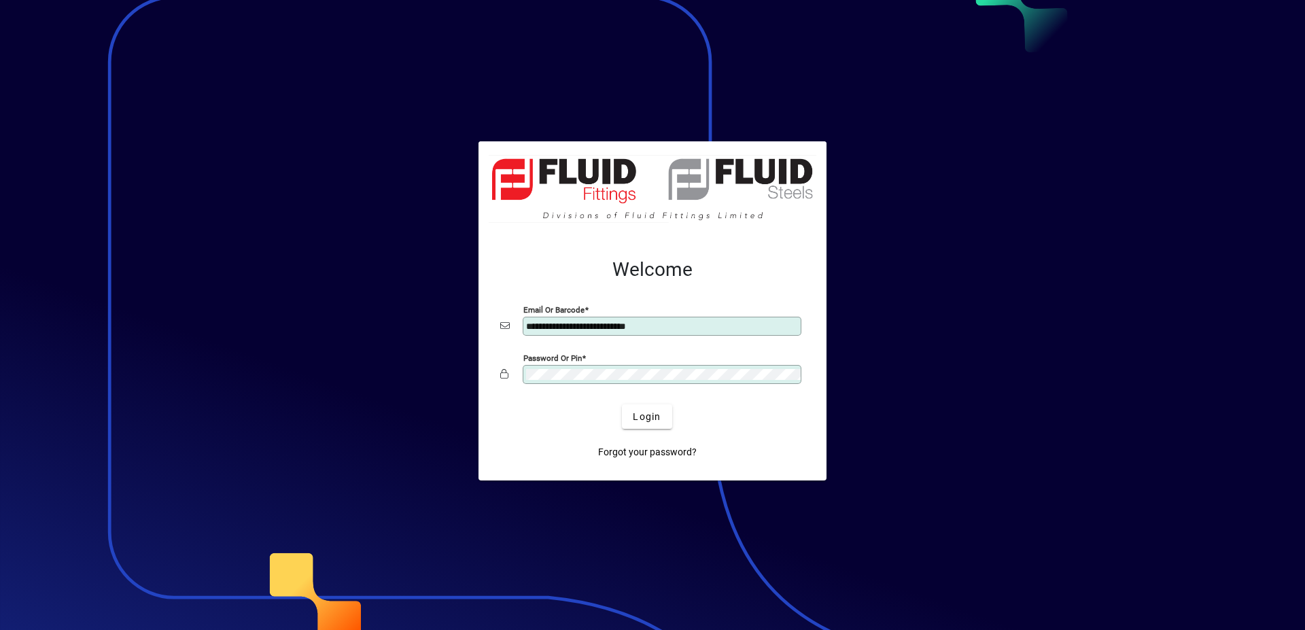 Image resolution: width=1305 pixels, height=630 pixels. I want to click on button: Login, so click(646, 417).